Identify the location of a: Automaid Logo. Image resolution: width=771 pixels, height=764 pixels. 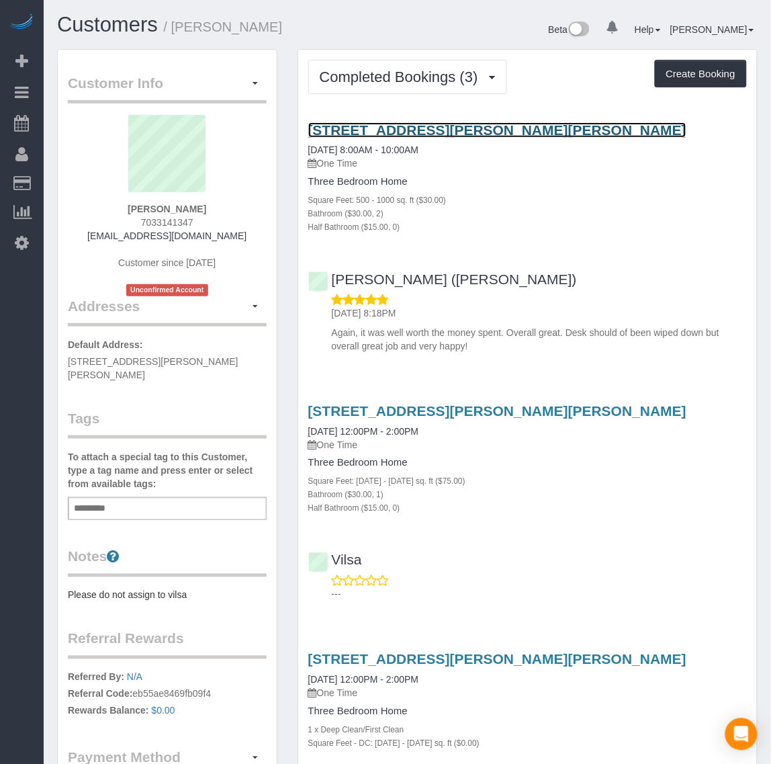
(21, 23).